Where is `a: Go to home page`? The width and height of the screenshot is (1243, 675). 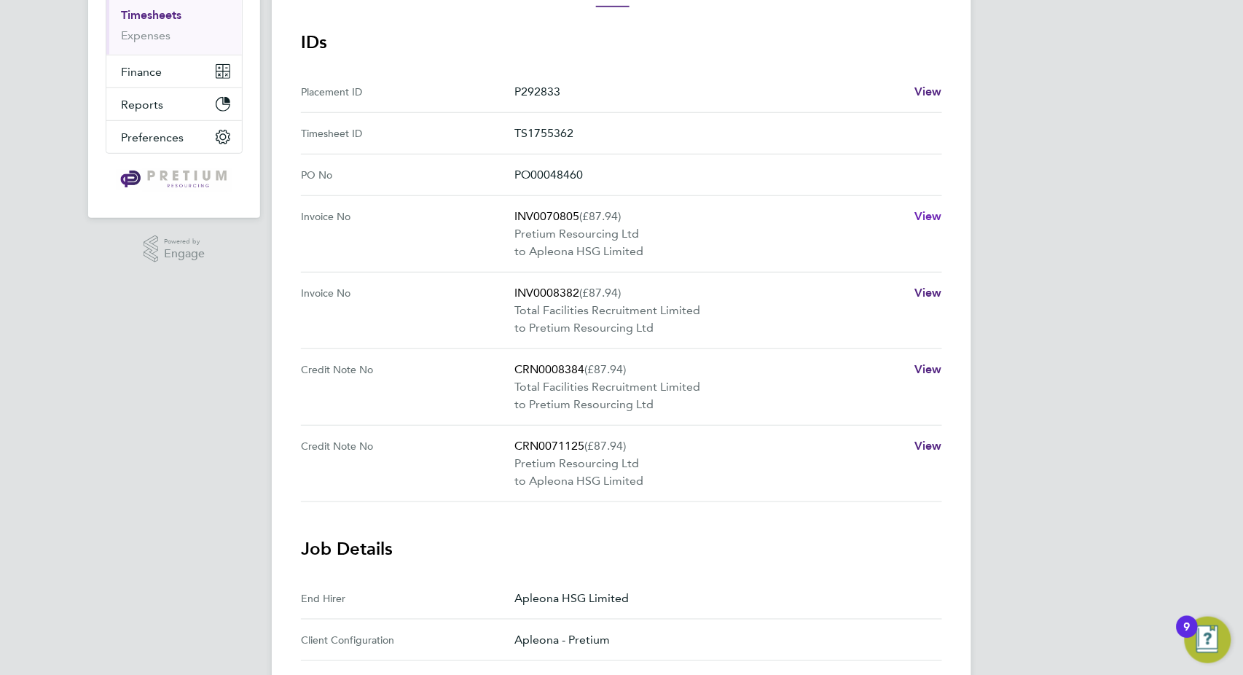 a: Go to home page is located at coordinates (174, 180).